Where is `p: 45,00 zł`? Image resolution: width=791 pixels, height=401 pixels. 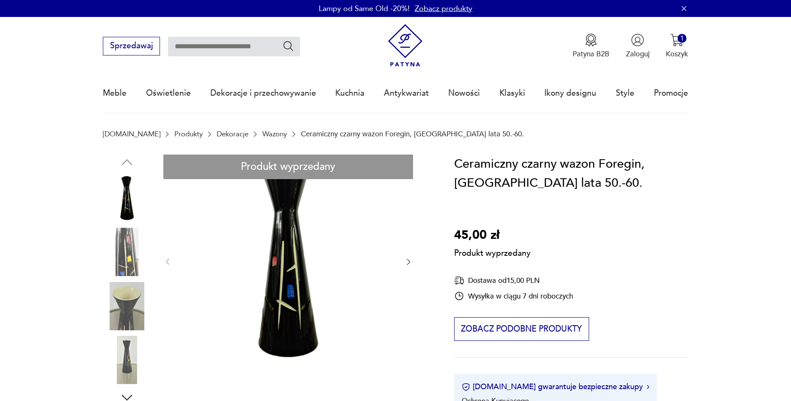
p: 45,00 zł is located at coordinates (492, 235).